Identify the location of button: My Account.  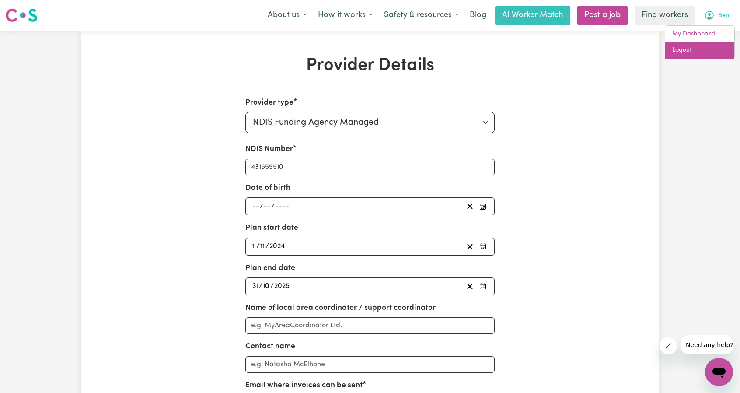
(716, 15).